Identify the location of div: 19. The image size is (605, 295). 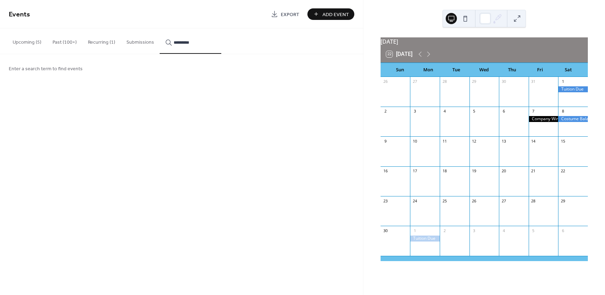
(474, 171).